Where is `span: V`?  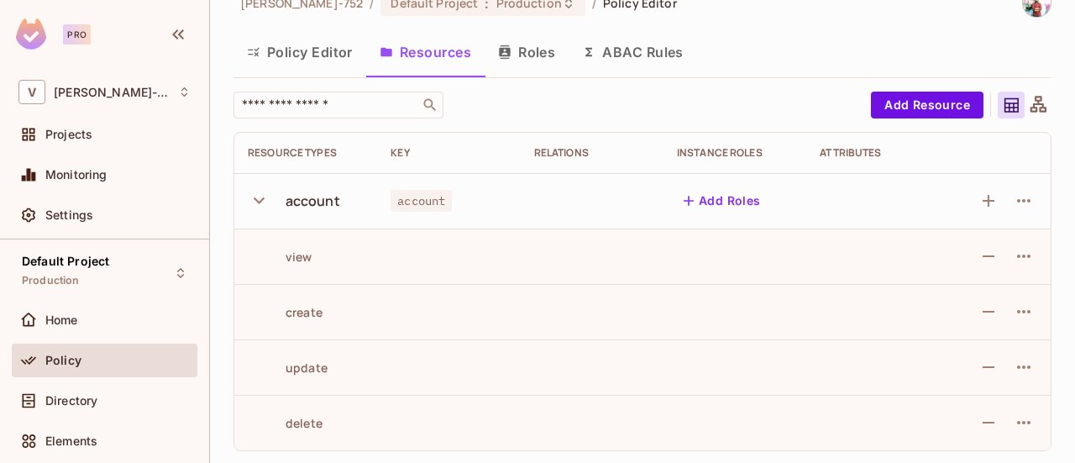
span: V is located at coordinates (32, 92).